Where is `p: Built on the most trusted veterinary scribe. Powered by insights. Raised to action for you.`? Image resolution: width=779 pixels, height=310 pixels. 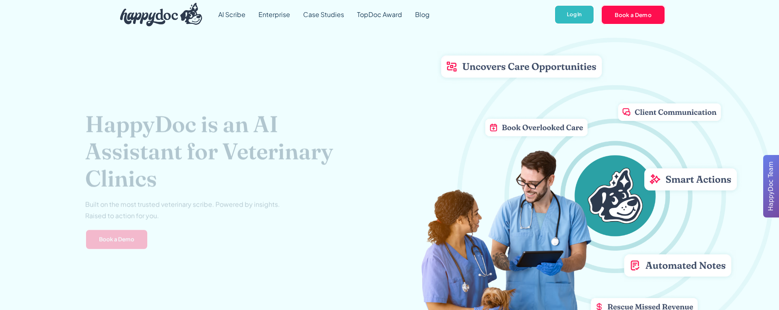 p: Built on the most trusted veterinary scribe. Powered by insights. Raised to action for you. is located at coordinates (183, 210).